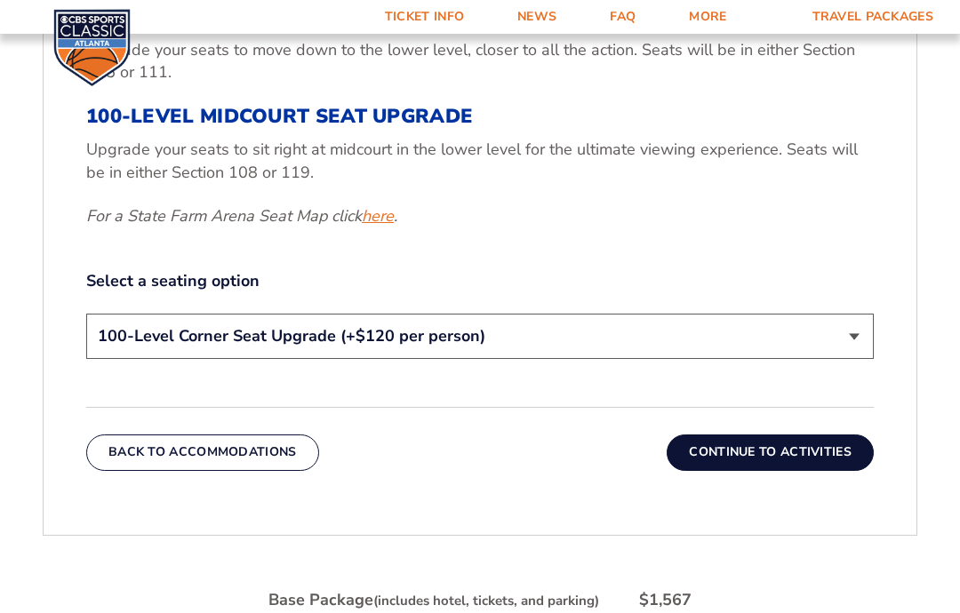 The width and height of the screenshot is (960, 613). Describe the element at coordinates (480, 281) in the screenshot. I see `label: Select a seating option` at that location.